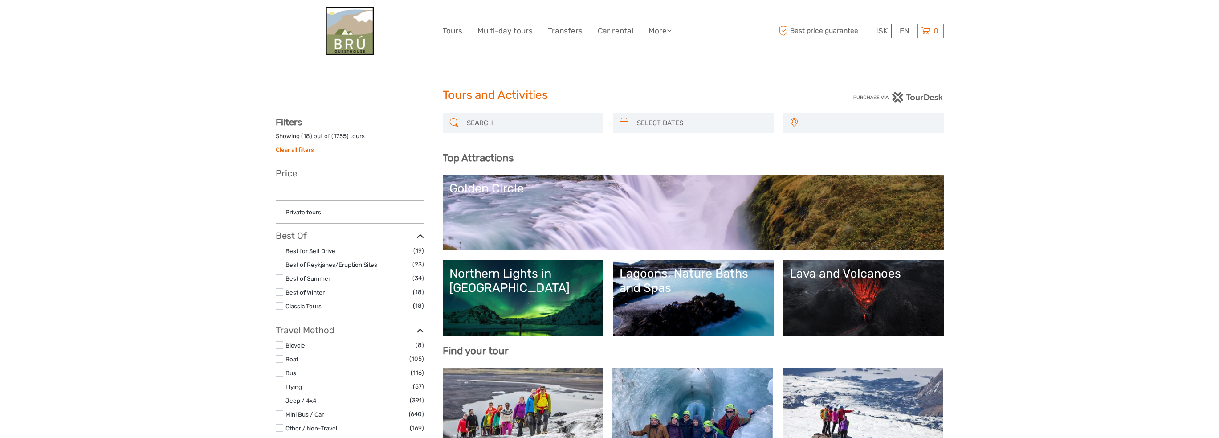 The image size is (1219, 438). What do you see at coordinates (701, 123) in the screenshot?
I see `input: SELECT DATES` at bounding box center [701, 123].